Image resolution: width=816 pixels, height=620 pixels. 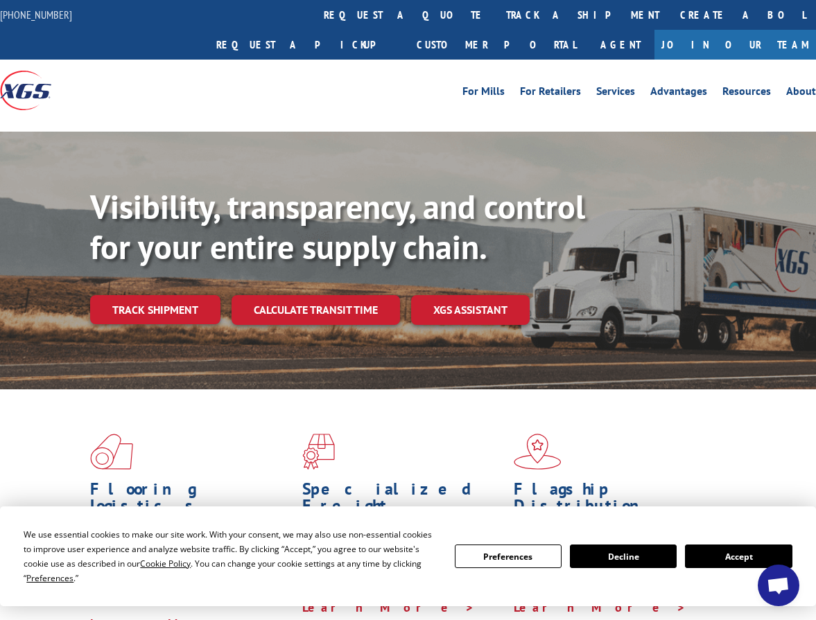 What do you see at coordinates (338, 227) in the screenshot?
I see `b: Visibility, transparency, and control for your entire supply chain.` at bounding box center [338, 227].